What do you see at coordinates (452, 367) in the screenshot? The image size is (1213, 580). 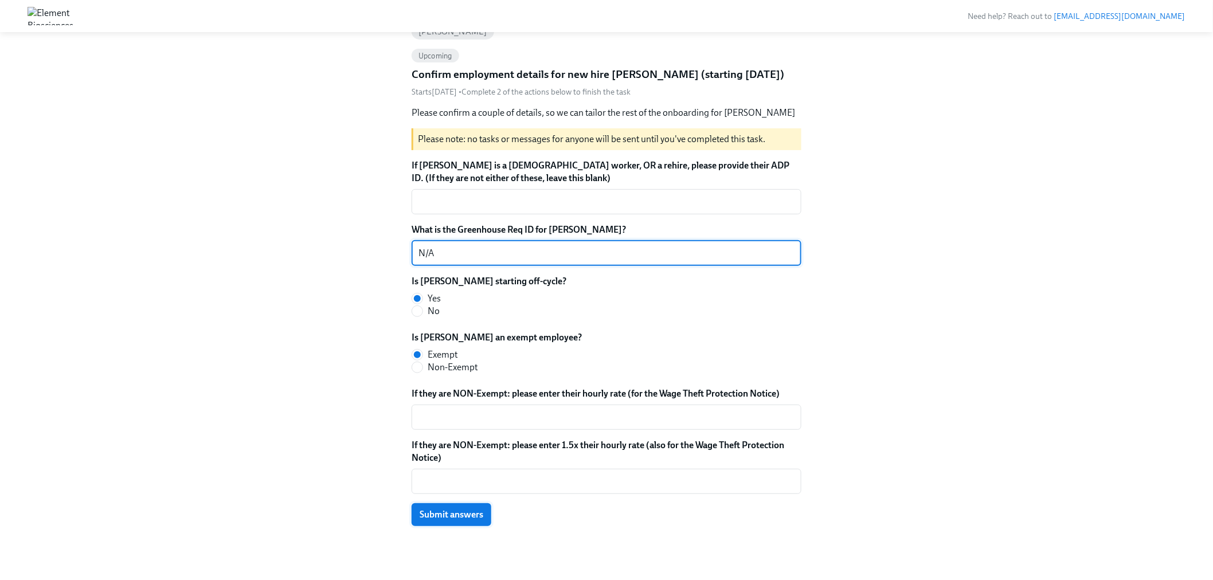 I see `span: Non-Exempt` at bounding box center [452, 367].